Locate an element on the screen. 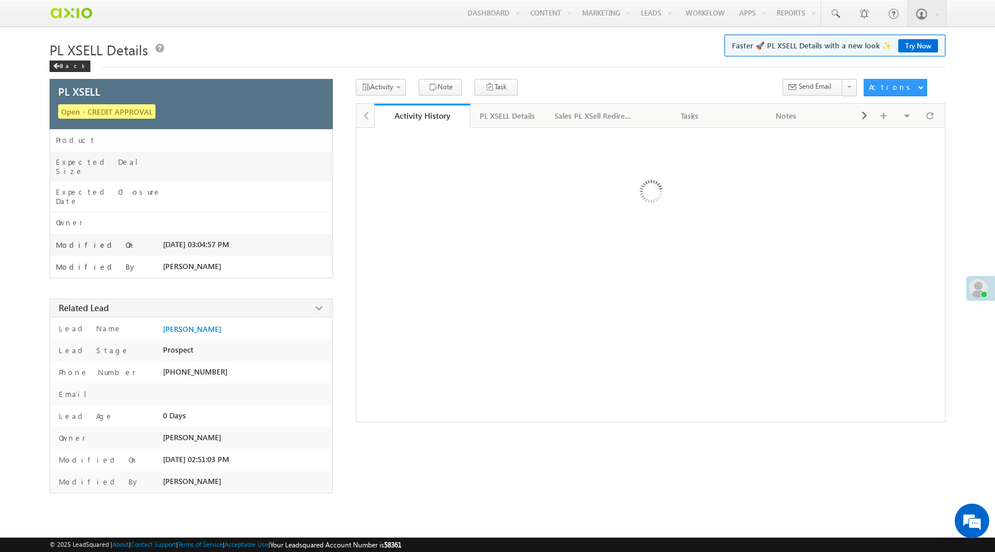 This screenshot has height=552, width=995. span: 58361 is located at coordinates (393, 544).